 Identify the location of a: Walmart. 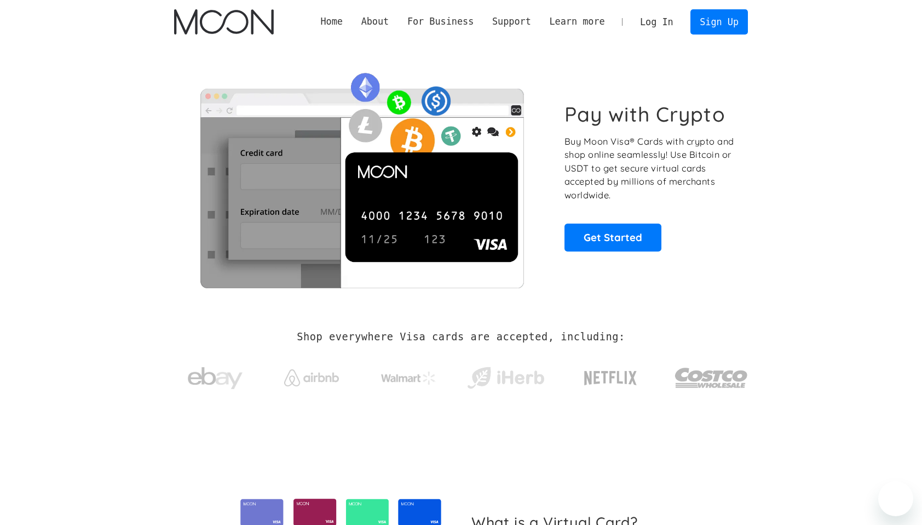
(408, 375).